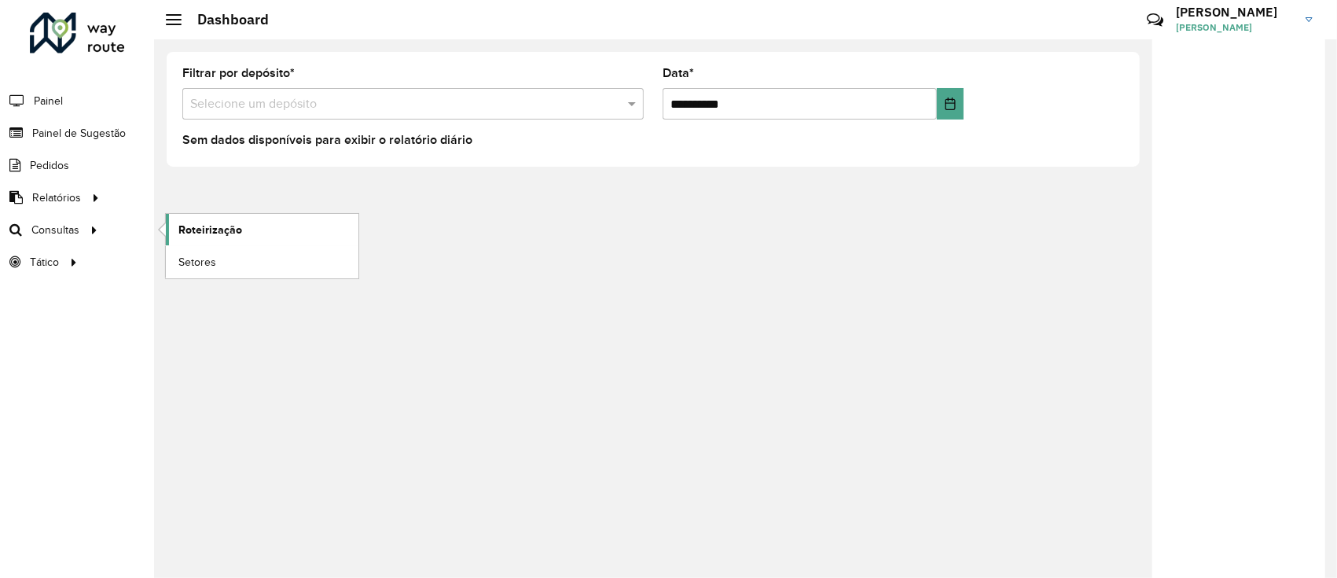 The width and height of the screenshot is (1337, 578). What do you see at coordinates (50, 165) in the screenshot?
I see `span: Pedidos` at bounding box center [50, 165].